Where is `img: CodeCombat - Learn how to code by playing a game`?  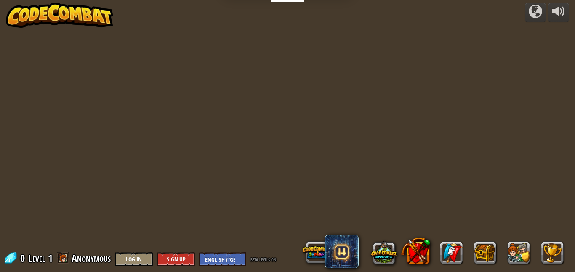 img: CodeCombat - Learn how to code by playing a game is located at coordinates (60, 15).